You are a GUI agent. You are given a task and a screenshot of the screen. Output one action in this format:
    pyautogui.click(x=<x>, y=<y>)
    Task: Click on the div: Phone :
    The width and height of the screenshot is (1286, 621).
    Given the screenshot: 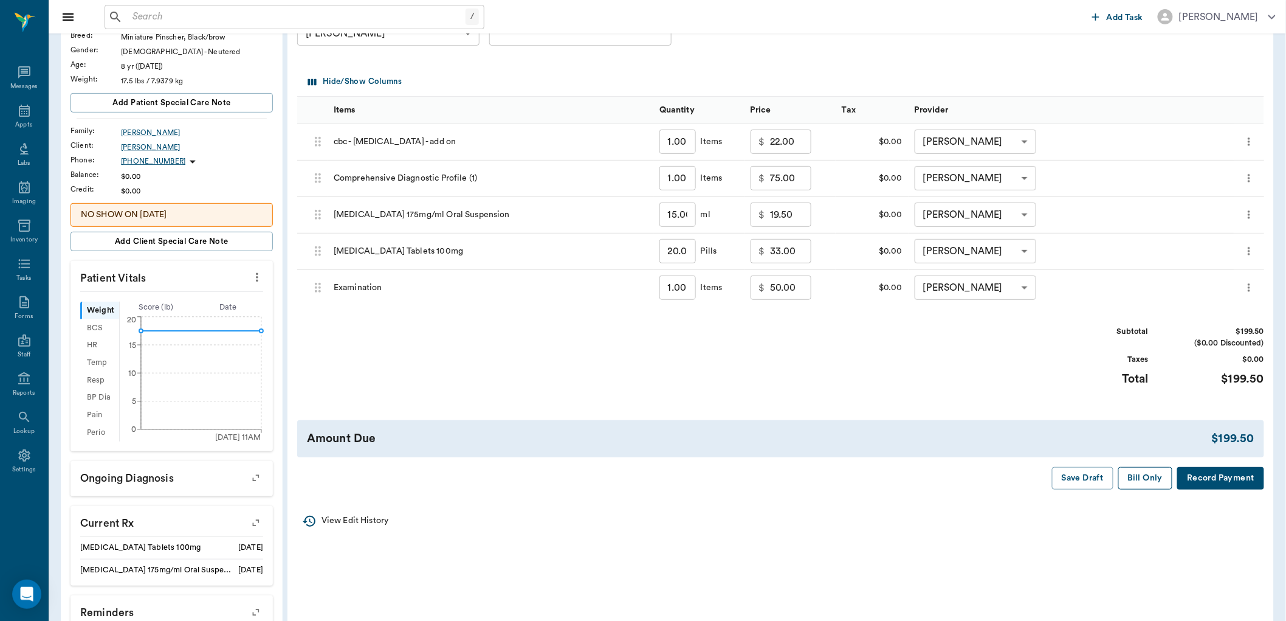 What is the action you would take?
    pyautogui.click(x=95, y=160)
    